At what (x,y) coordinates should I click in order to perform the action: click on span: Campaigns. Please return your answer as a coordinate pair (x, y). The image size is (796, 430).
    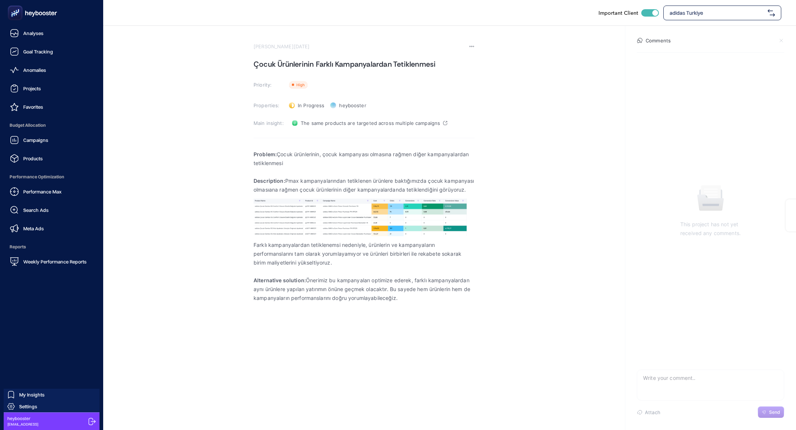
    Looking at the image, I should click on (36, 140).